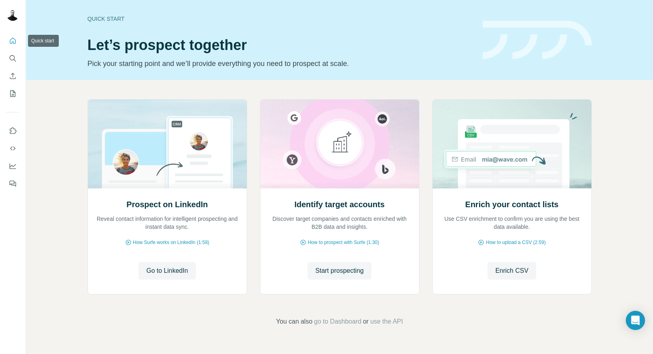 This screenshot has height=354, width=653. What do you see at coordinates (13, 58) in the screenshot?
I see `button: Search` at bounding box center [13, 58].